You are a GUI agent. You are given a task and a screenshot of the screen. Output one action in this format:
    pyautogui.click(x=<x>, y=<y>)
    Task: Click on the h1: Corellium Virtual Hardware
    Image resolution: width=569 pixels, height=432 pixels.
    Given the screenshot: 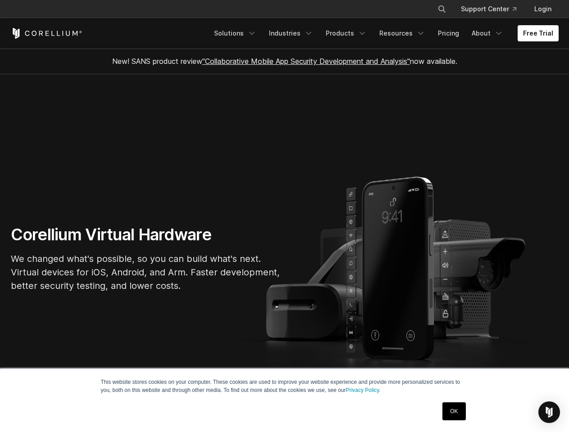 What is the action you would take?
    pyautogui.click(x=146, y=235)
    